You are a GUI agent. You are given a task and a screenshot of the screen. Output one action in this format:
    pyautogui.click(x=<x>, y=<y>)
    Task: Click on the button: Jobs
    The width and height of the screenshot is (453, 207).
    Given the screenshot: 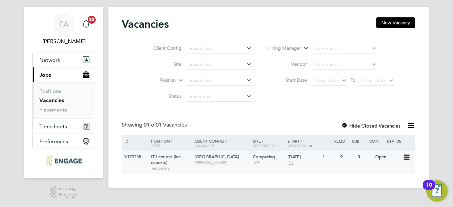 What is the action you would take?
    pyautogui.click(x=64, y=75)
    